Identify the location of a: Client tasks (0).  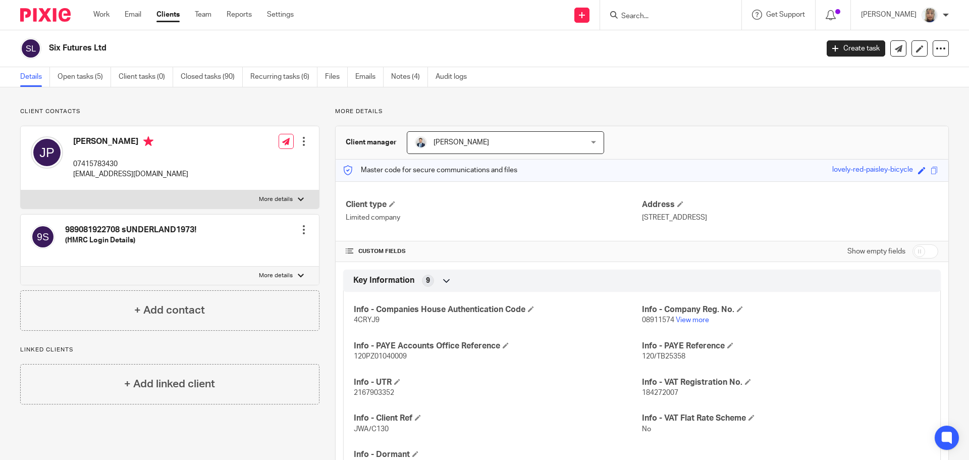
(146, 77).